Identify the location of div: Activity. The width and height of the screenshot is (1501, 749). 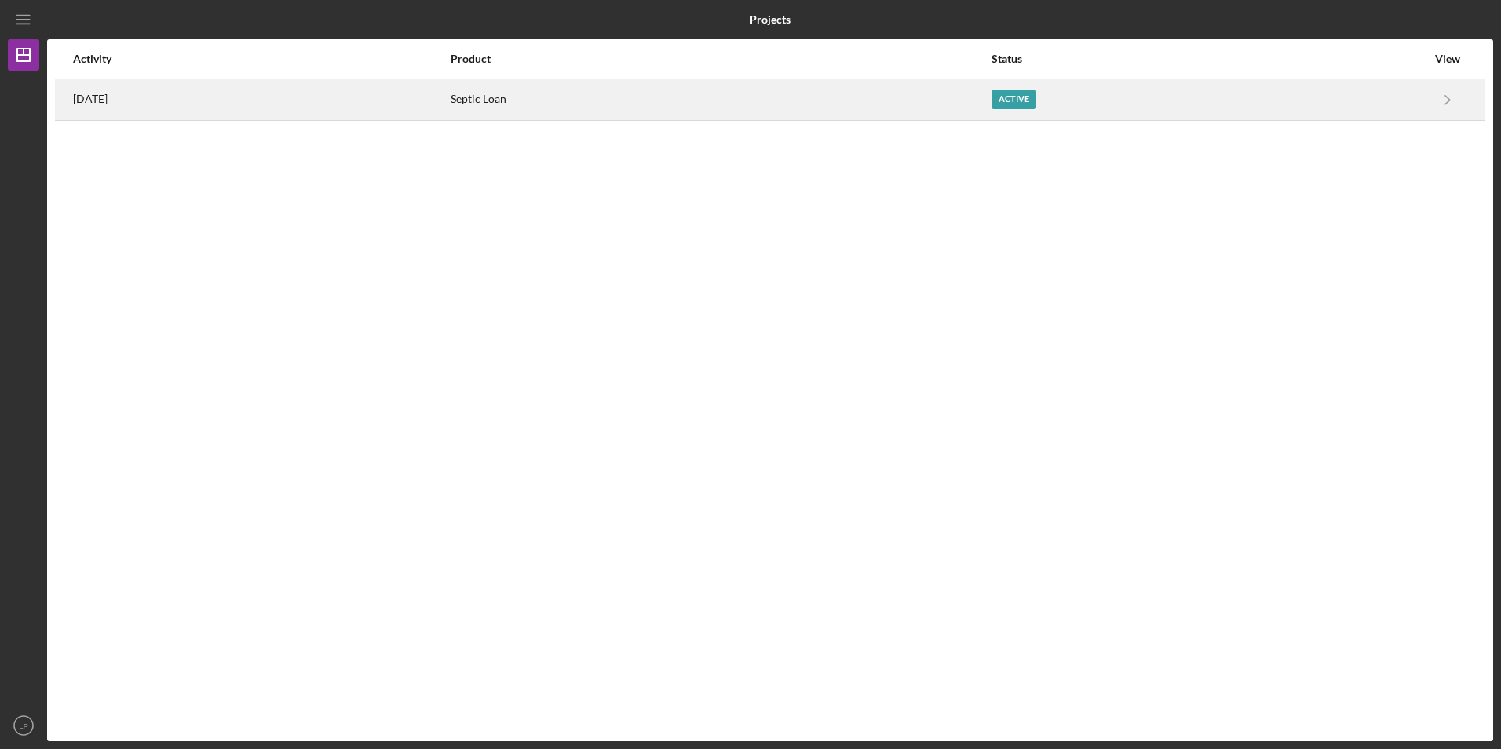
(261, 59).